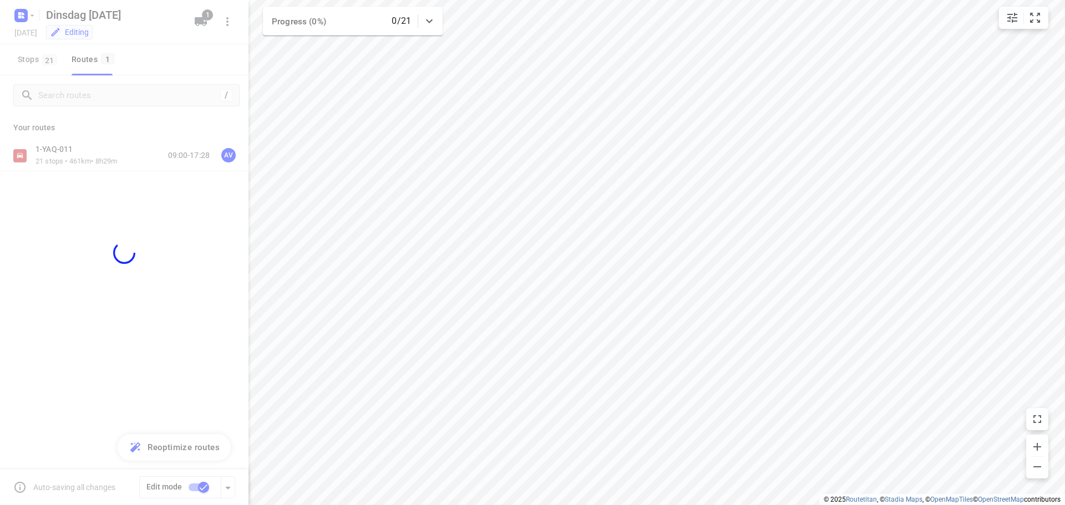 The width and height of the screenshot is (1065, 505). Describe the element at coordinates (1012, 18) in the screenshot. I see `button: Map settings` at that location.